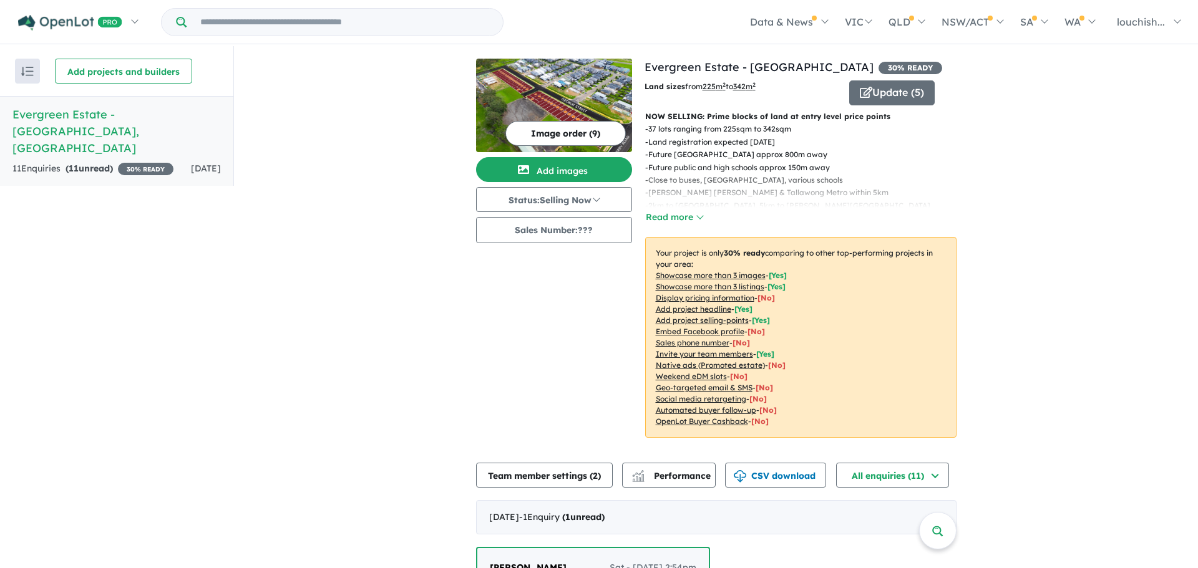 The height and width of the screenshot is (568, 1198). Describe the element at coordinates (701, 399) in the screenshot. I see `u: Social media retargeting` at that location.